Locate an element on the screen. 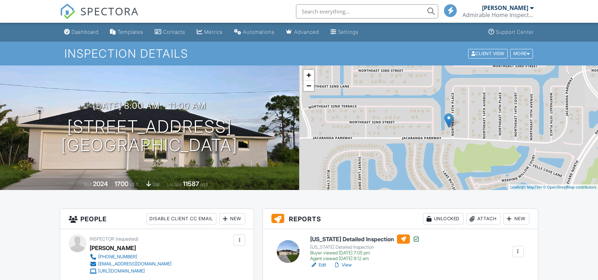 The image size is (598, 280). a: Zoom in is located at coordinates (309, 75).